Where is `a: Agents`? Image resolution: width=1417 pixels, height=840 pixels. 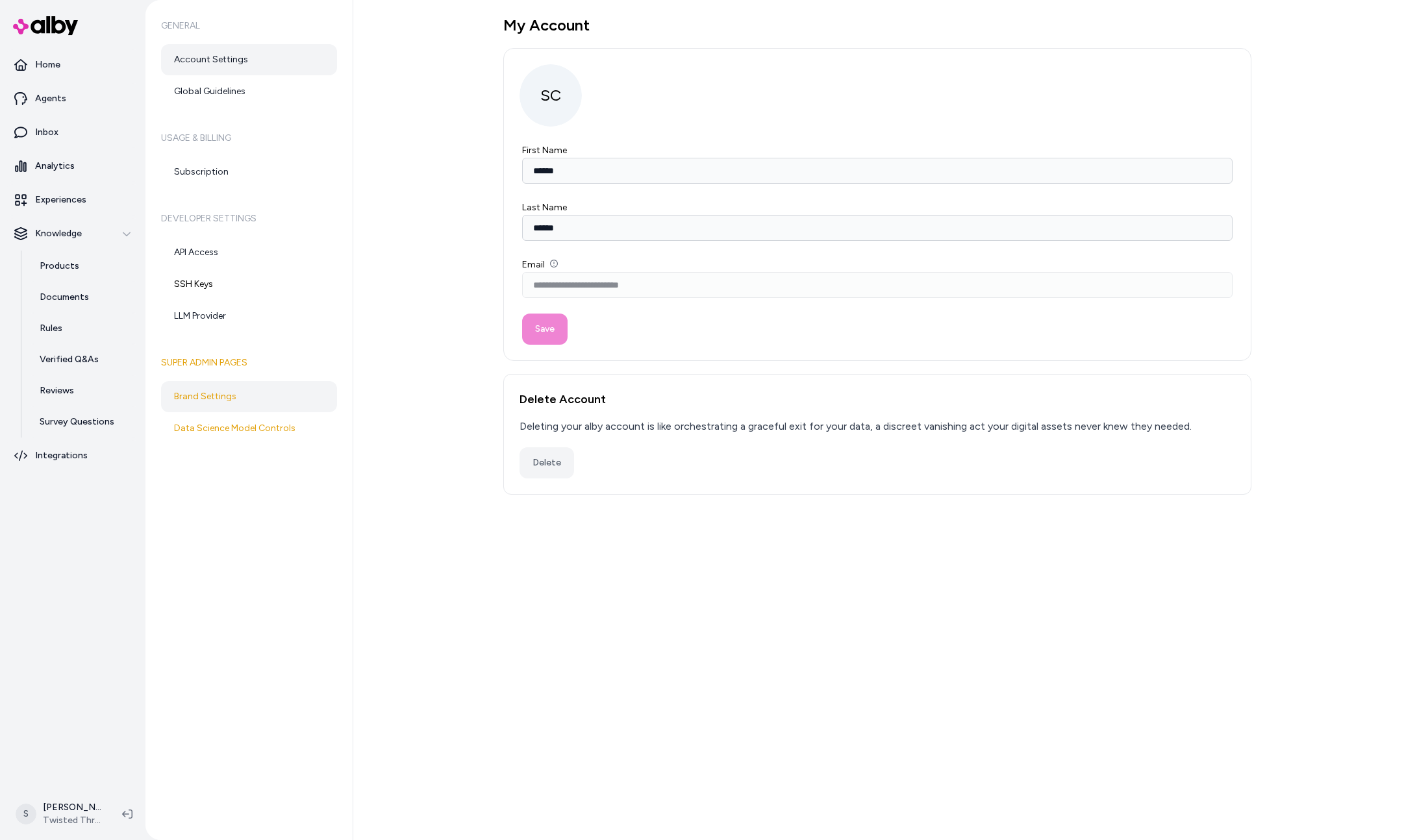 a: Agents is located at coordinates (72, 99).